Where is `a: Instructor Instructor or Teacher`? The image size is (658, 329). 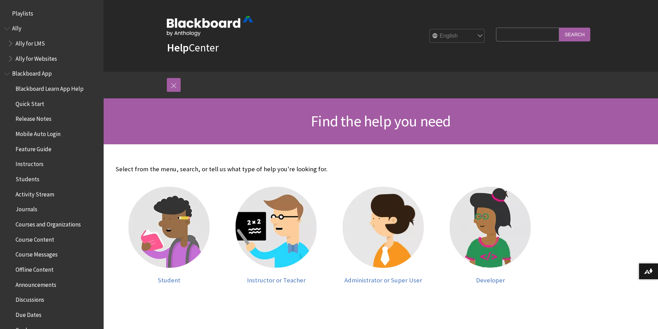 a: Instructor Instructor or Teacher is located at coordinates (276, 235).